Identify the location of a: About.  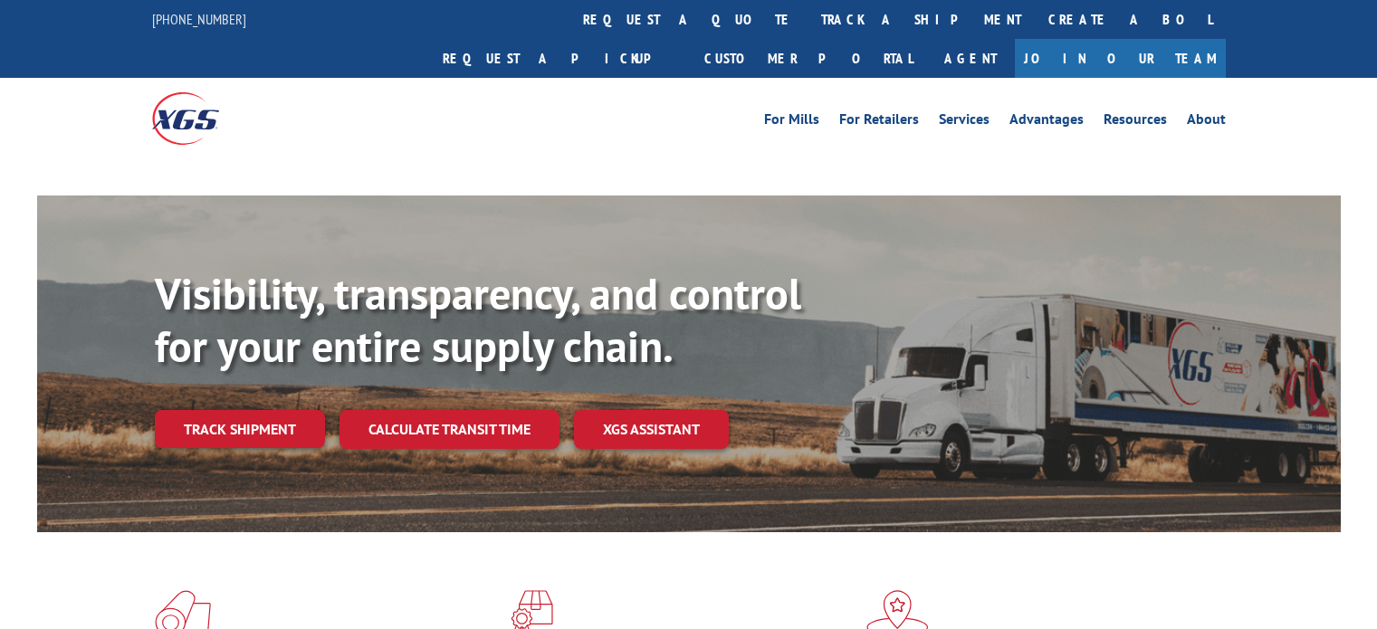
(1206, 122).